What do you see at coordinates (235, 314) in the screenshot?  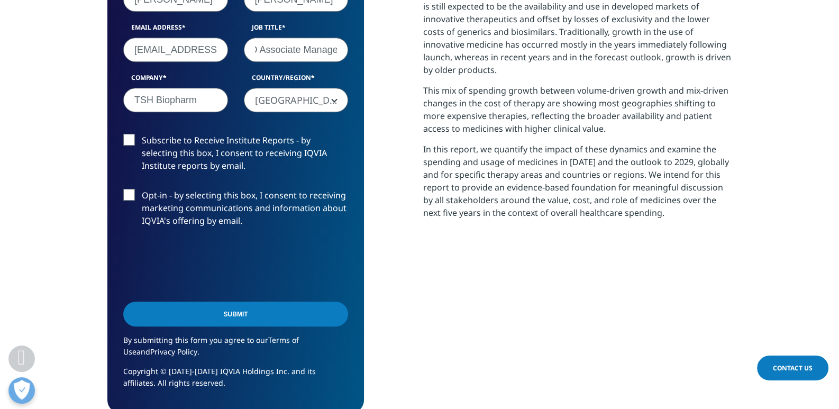 I see `input: Submit` at bounding box center [235, 314].